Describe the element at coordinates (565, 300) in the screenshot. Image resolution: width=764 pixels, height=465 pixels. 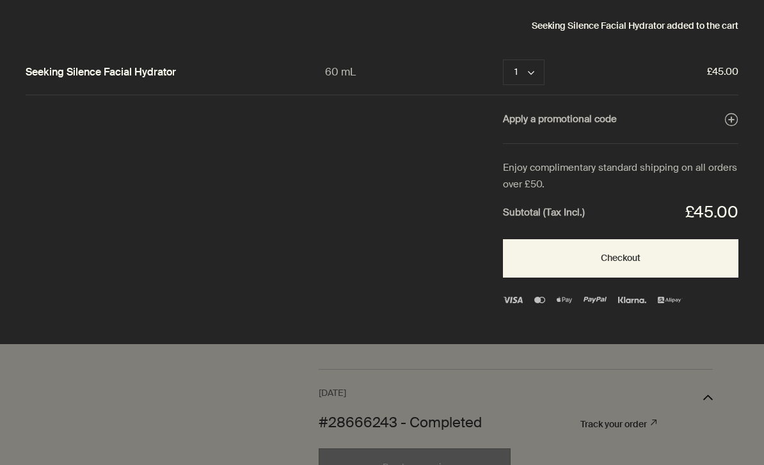
I see `img: Apple Pay` at that location.